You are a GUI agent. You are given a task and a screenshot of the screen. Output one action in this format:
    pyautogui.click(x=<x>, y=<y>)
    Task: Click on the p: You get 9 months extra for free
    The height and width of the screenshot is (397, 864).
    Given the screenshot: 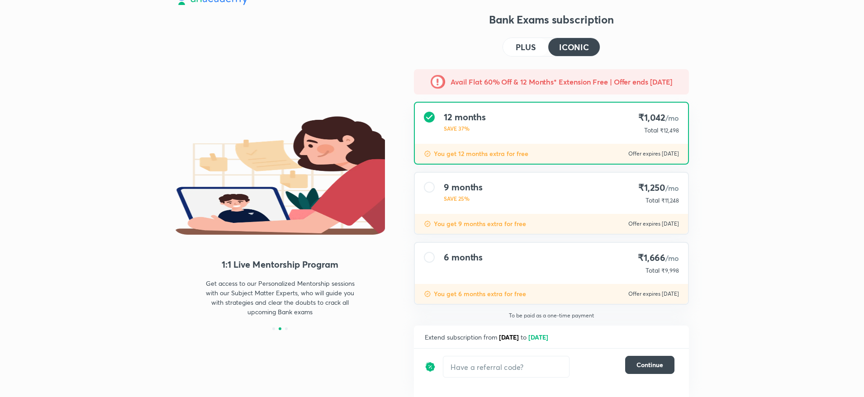 What is the action you would take?
    pyautogui.click(x=480, y=224)
    